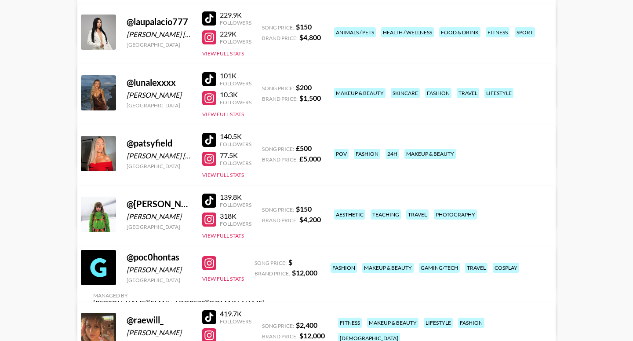 This screenshot has height=341, width=633. I want to click on div: 139.8K, so click(236, 197).